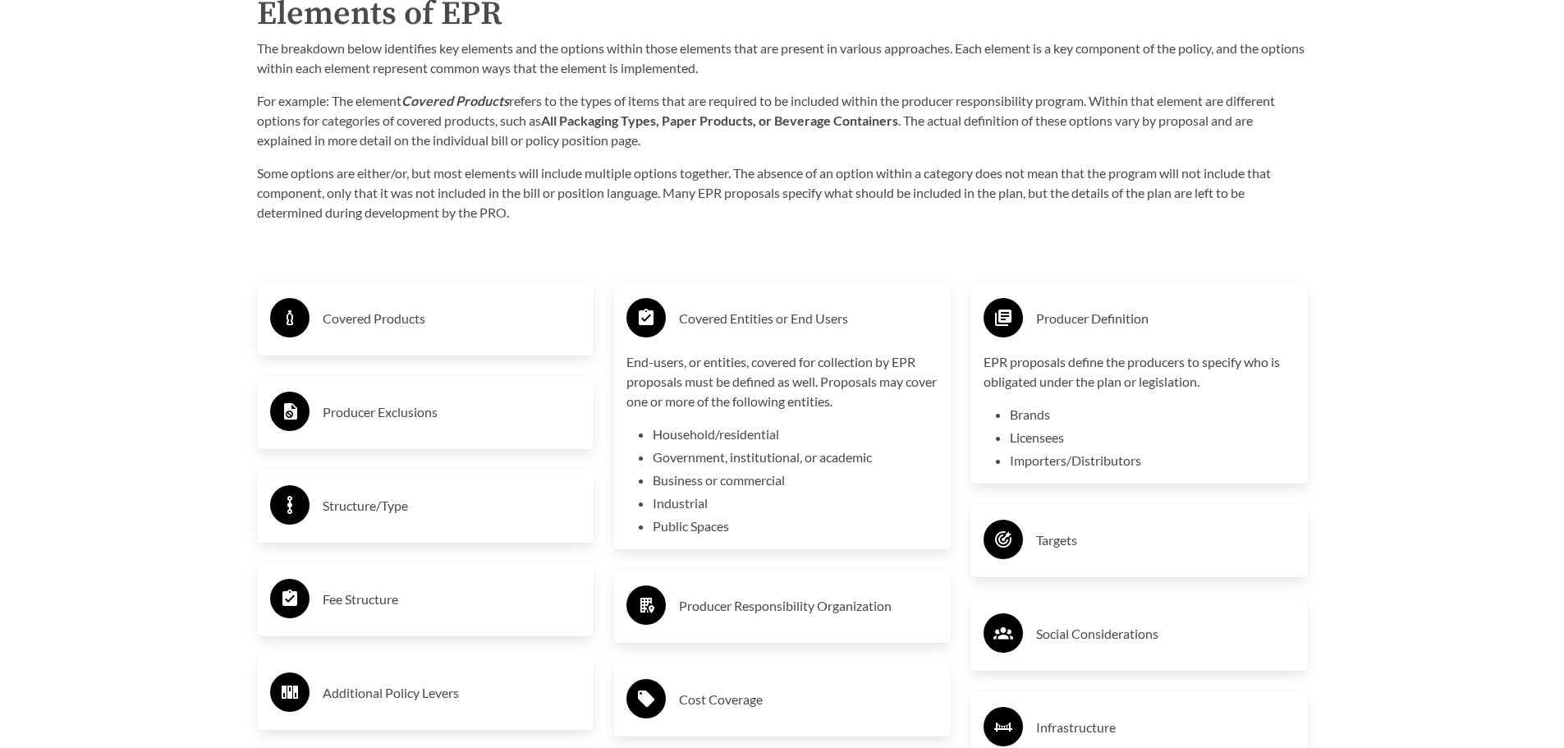  Describe the element at coordinates (451, 412) in the screenshot. I see `h3: Producer Exclusions` at that location.